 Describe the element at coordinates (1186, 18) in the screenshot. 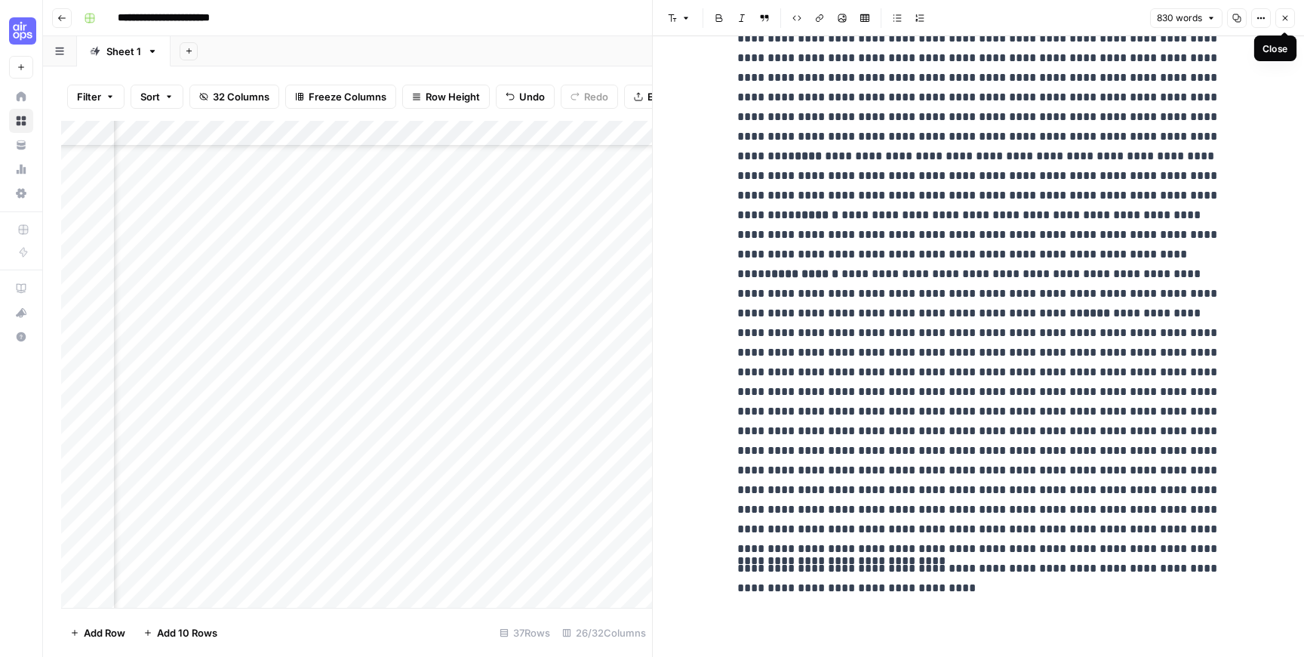

I see `button: 830 words` at that location.